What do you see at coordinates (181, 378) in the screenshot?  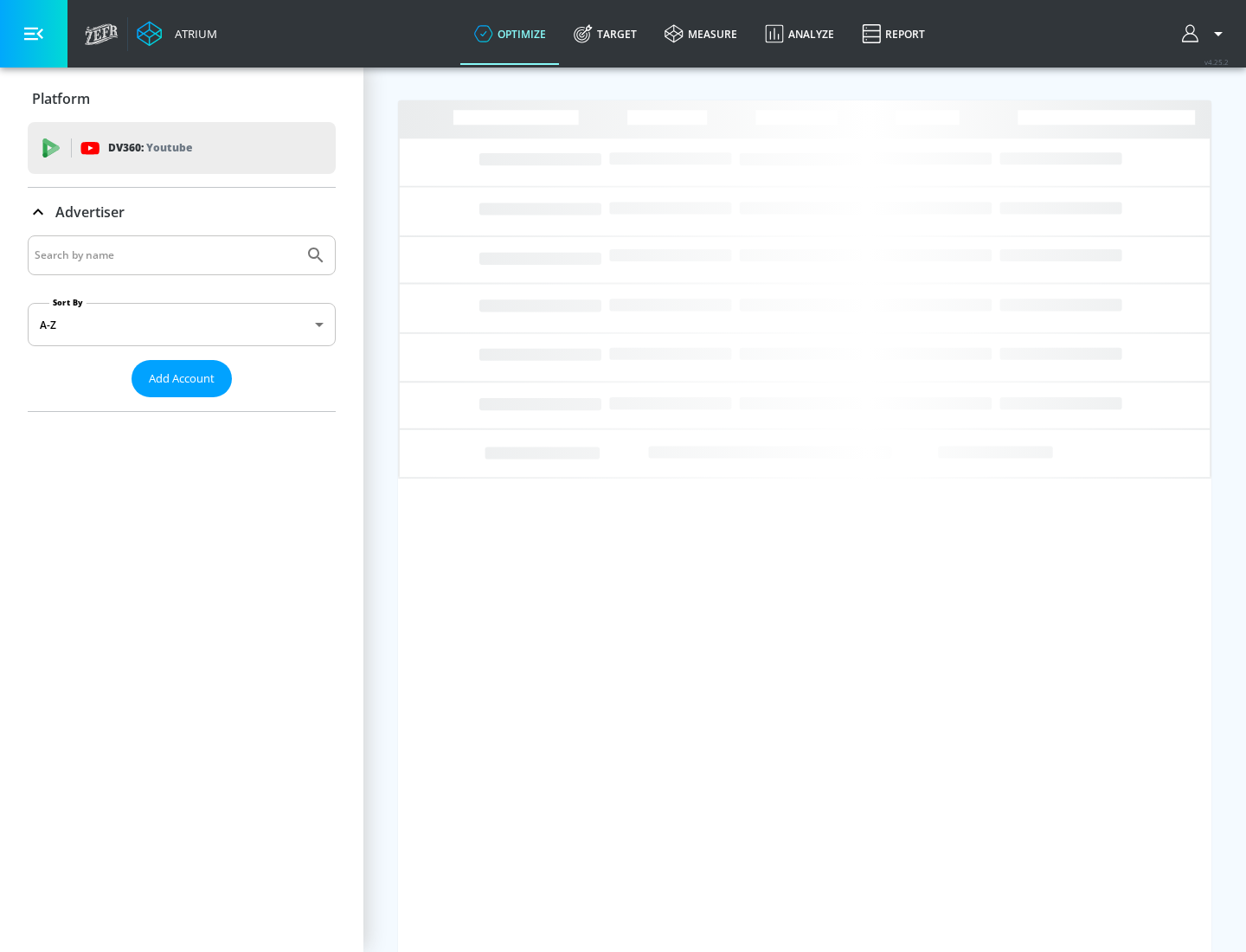 I see `button: Add Account` at bounding box center [181, 378].